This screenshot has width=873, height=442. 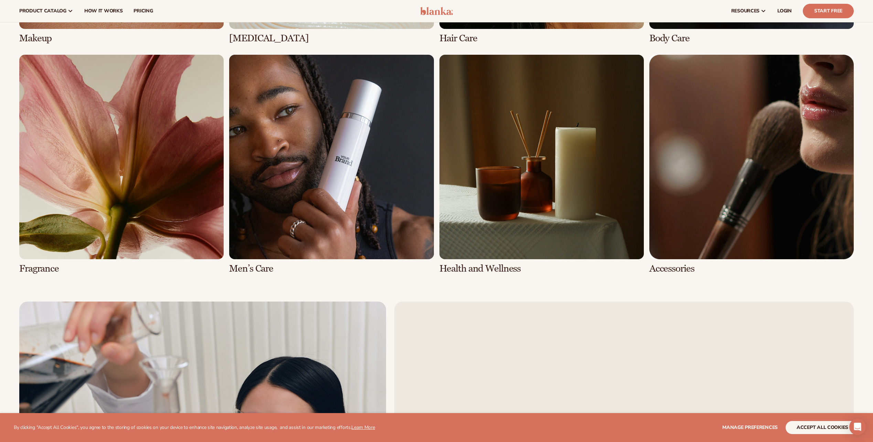 I want to click on span: Manage preferences, so click(x=750, y=427).